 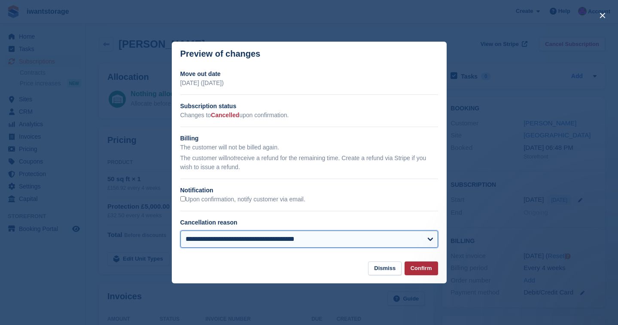 What do you see at coordinates (603, 15) in the screenshot?
I see `button: close` at bounding box center [603, 15].